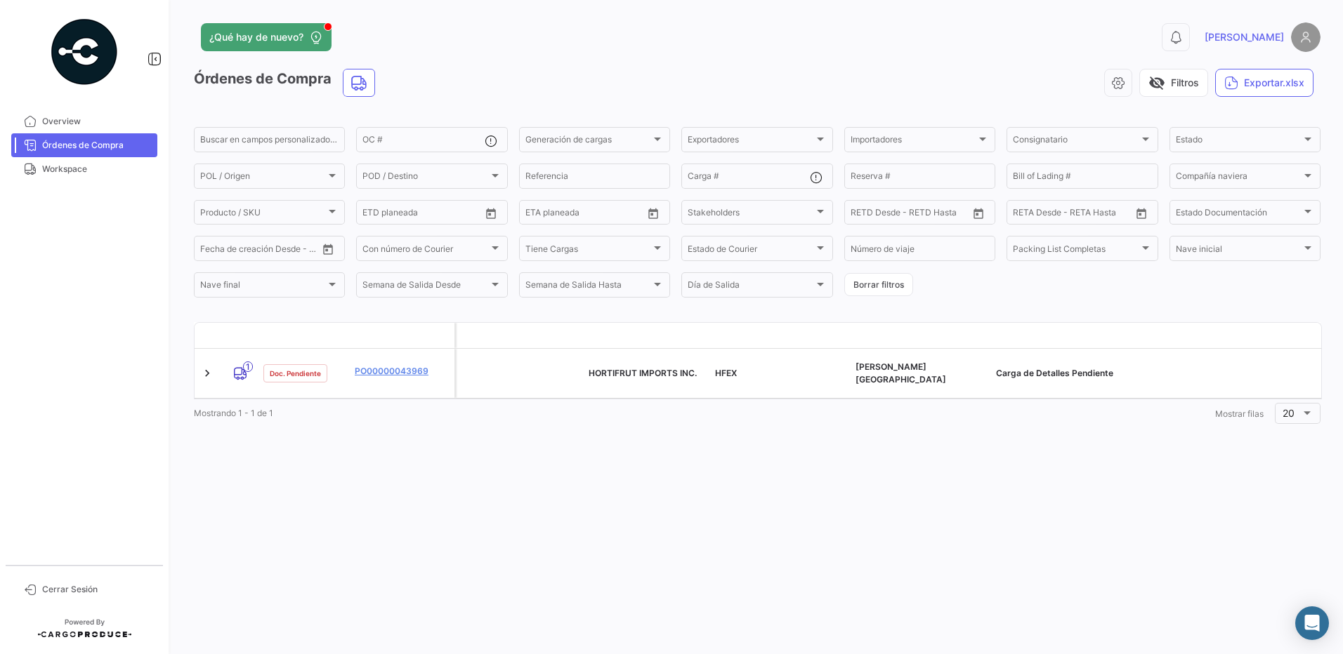 Image resolution: width=1343 pixels, height=654 pixels. I want to click on span: POL / Origen, so click(263, 178).